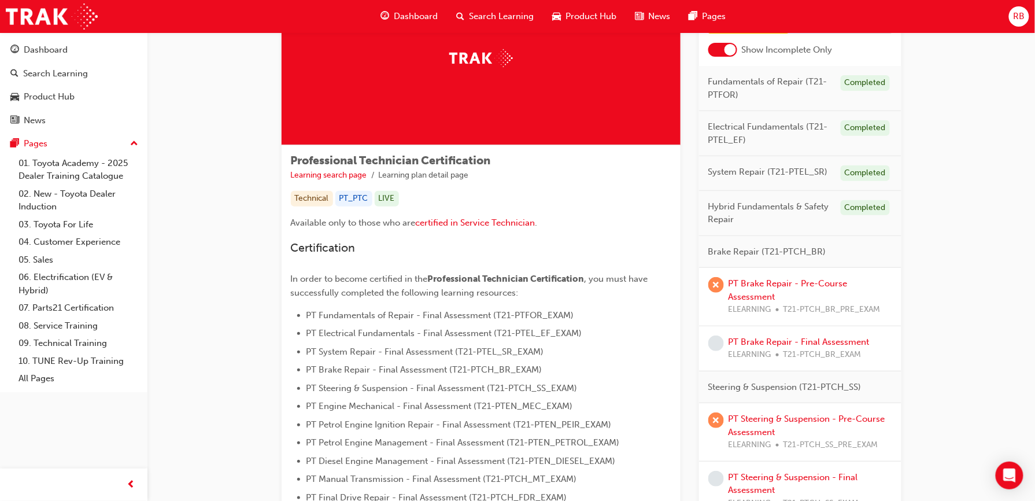 This screenshot has height=501, width=1035. Describe the element at coordinates (73, 97) in the screenshot. I see `a: Product Hub` at that location.